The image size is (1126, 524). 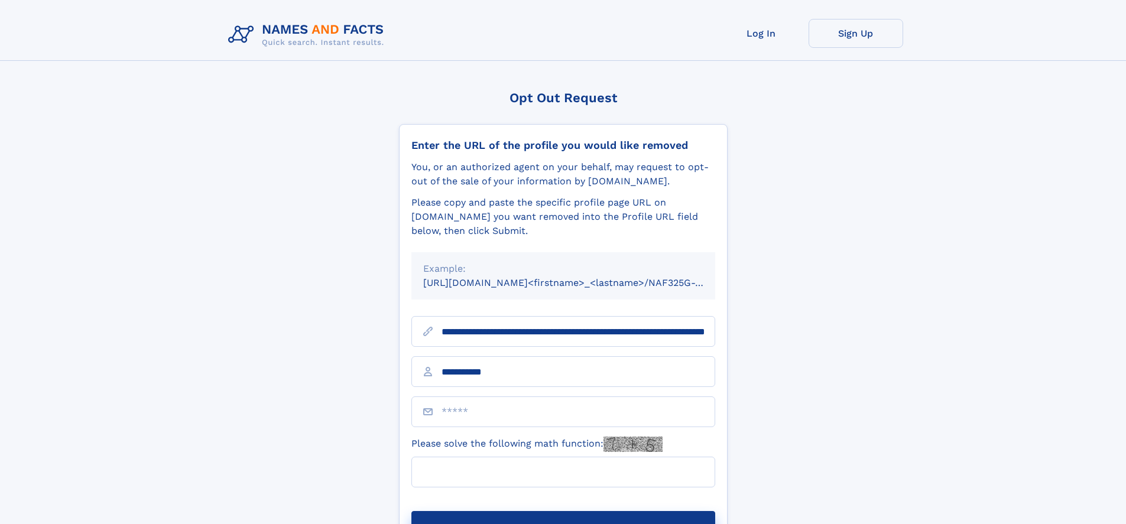 What do you see at coordinates (856, 33) in the screenshot?
I see `a: Sign Up` at bounding box center [856, 33].